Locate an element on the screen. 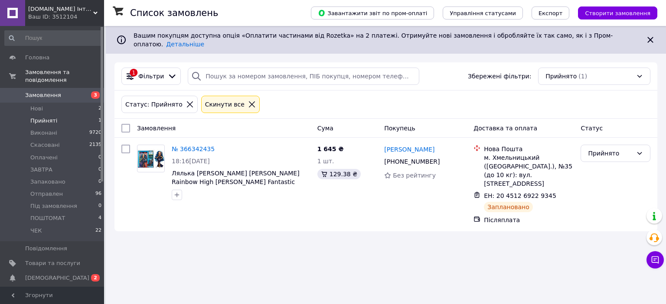  span: Завантажити звіт по пром-оплаті is located at coordinates (372, 13).